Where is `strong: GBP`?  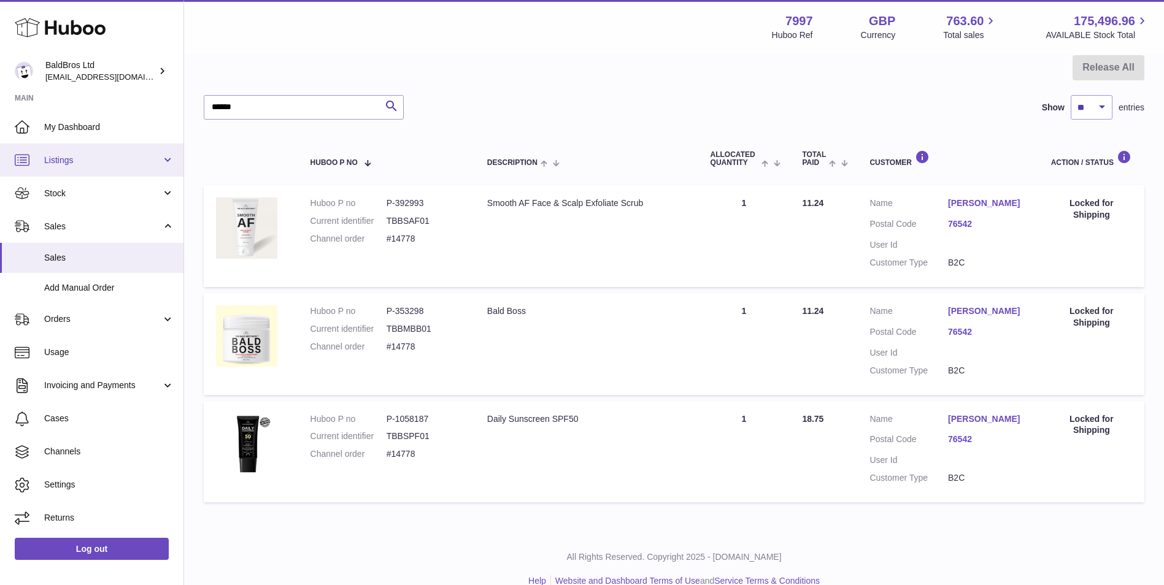
strong: GBP is located at coordinates (882, 21).